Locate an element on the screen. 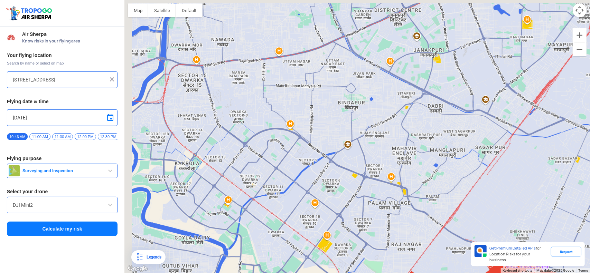 The height and width of the screenshot is (273, 590). span: Surveying and Inspection is located at coordinates (63, 171).